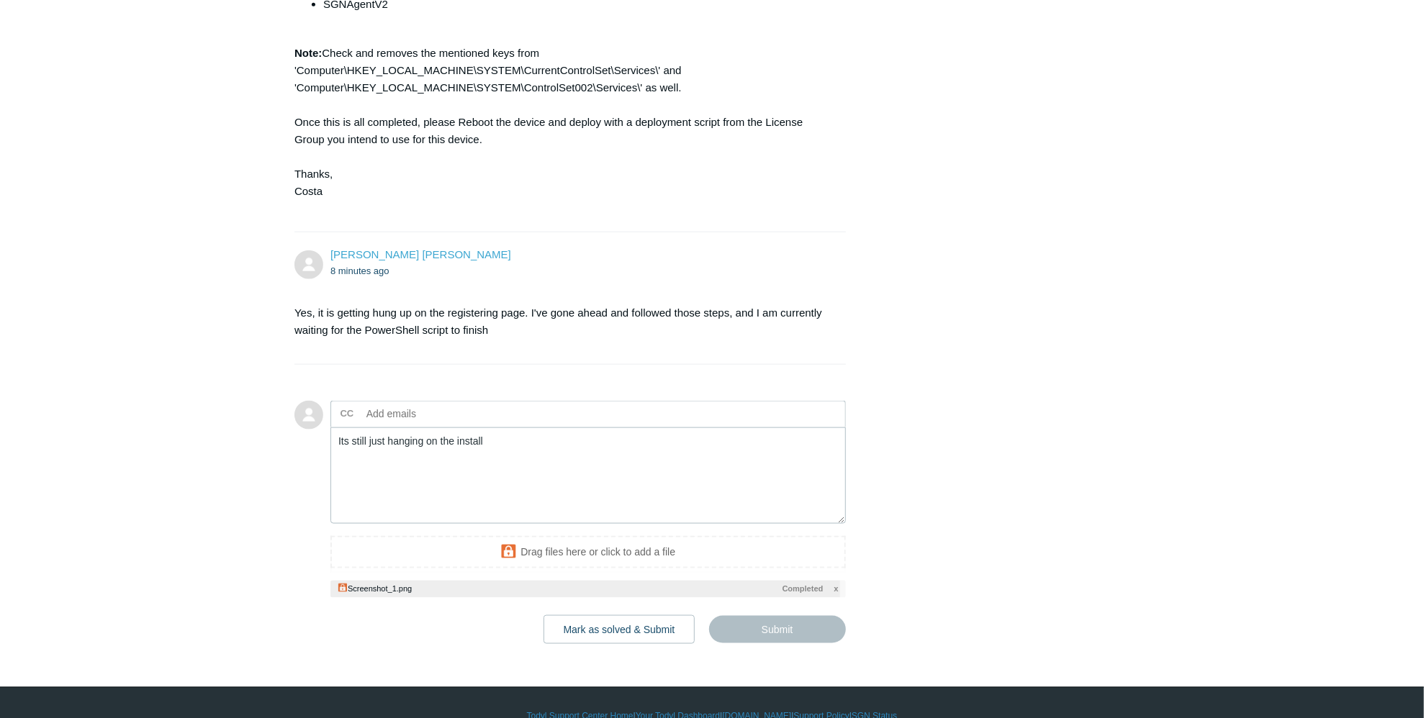  What do you see at coordinates (347, 414) in the screenshot?
I see `label: CC` at bounding box center [347, 414].